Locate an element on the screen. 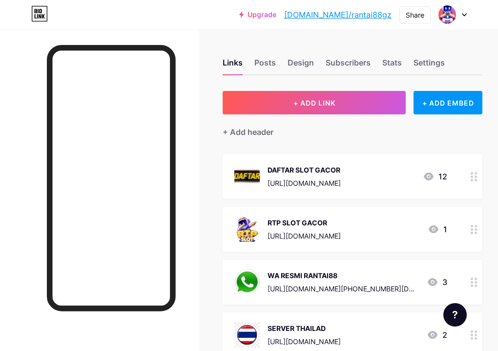 The height and width of the screenshot is (351, 498). img: rantai88 link is located at coordinates (448, 15).